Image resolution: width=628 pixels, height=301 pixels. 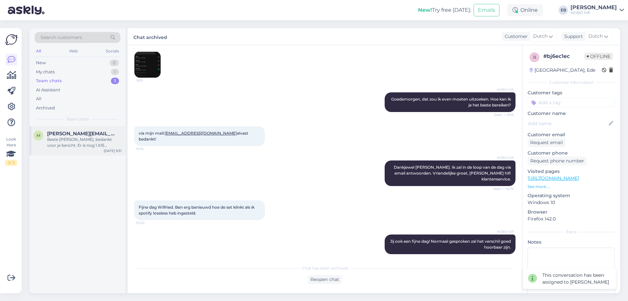 What do you see at coordinates (45, 72) in the screenshot?
I see `div: My chats` at bounding box center [45, 72].